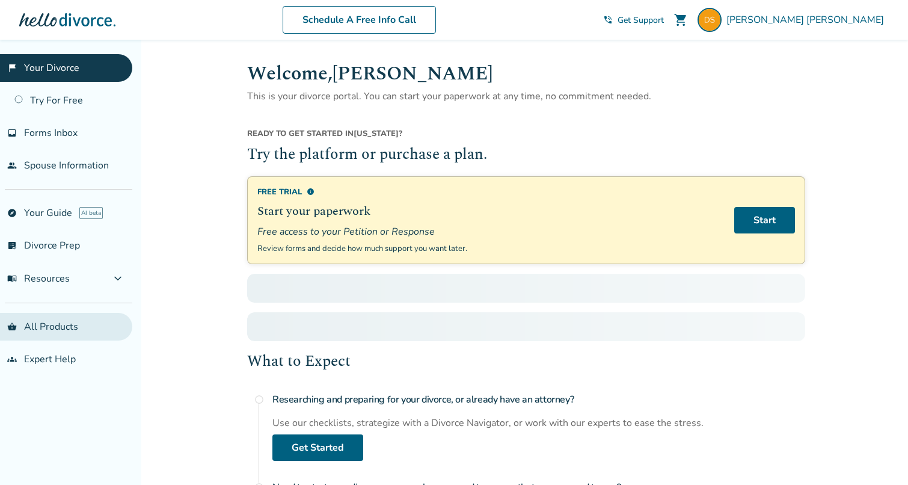 The image size is (908, 485). Describe the element at coordinates (300, 134) in the screenshot. I see `span: Ready to get started in` at that location.